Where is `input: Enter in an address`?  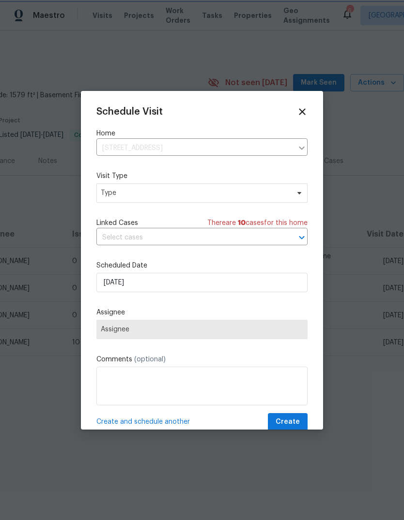
input: Enter in an address is located at coordinates (195, 148).